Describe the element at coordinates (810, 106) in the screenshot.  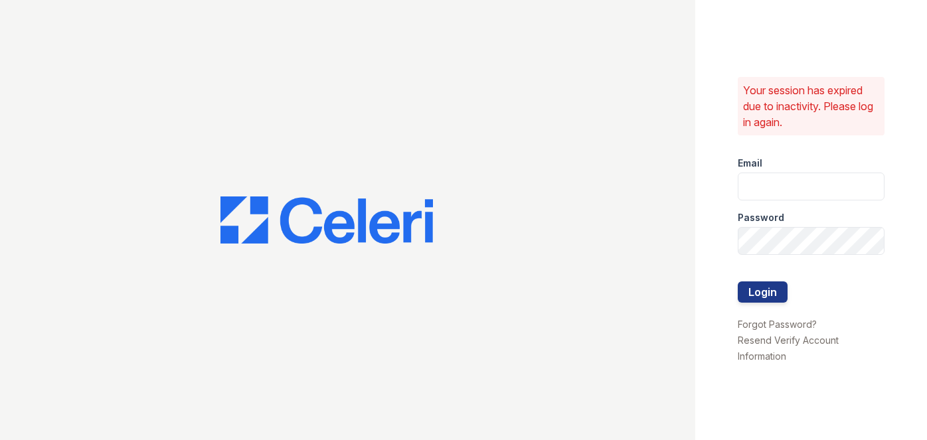
I see `p: Your session has expired due to inactivity. Please log in again.` at that location.